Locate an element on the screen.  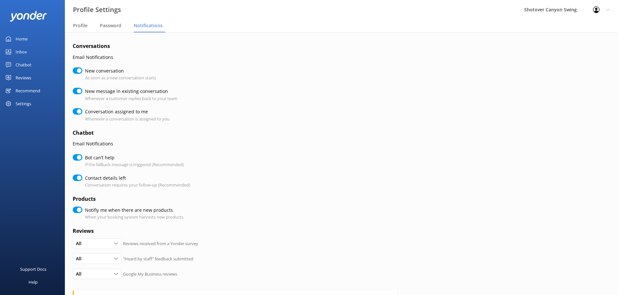
h4: Conversations is located at coordinates (235, 46).